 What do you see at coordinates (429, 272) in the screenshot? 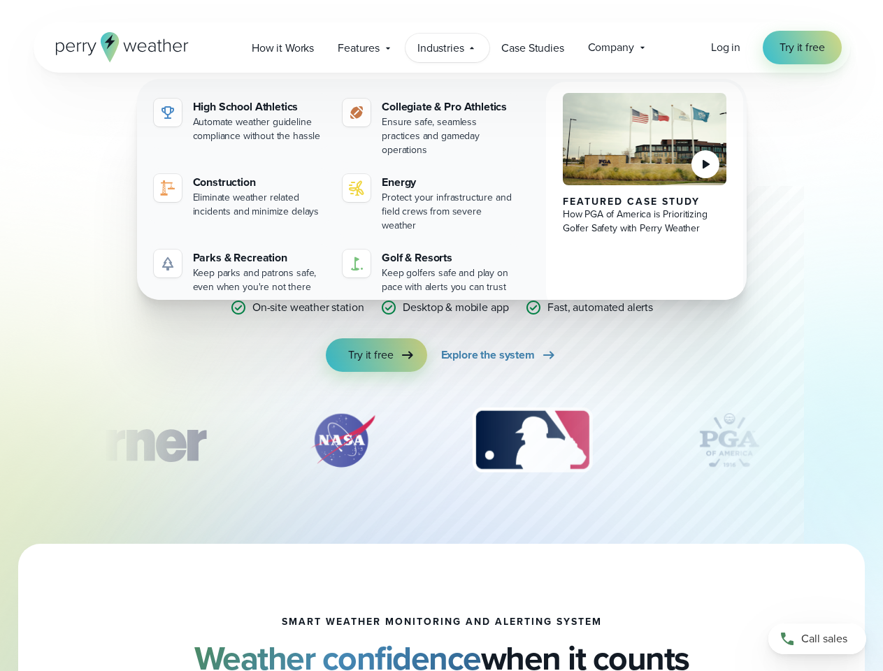
I see `a: Golf & Resorts Keep golfers safe and play on pace with alerts you can trust` at bounding box center [429, 272].